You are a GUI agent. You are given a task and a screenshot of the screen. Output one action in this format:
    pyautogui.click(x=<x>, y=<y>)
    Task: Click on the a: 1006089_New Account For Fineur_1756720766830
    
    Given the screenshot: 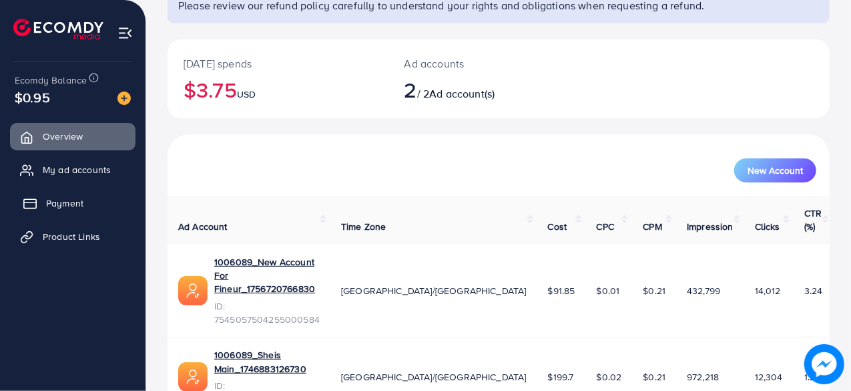 What is the action you would take?
    pyautogui.click(x=267, y=275)
    